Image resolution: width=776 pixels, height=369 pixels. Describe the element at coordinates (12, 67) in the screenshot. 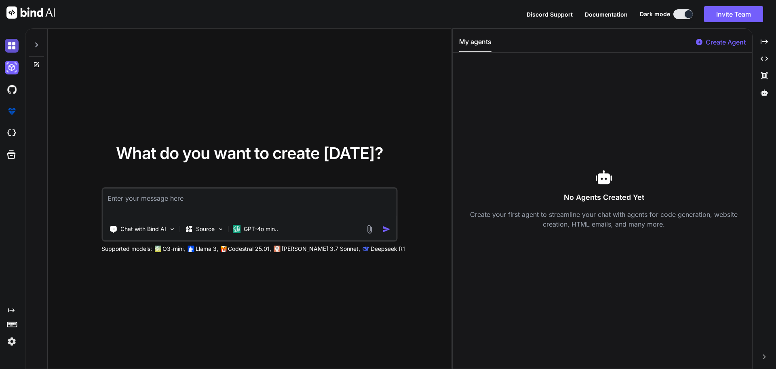

I see `img: darkAi-studio` at that location.